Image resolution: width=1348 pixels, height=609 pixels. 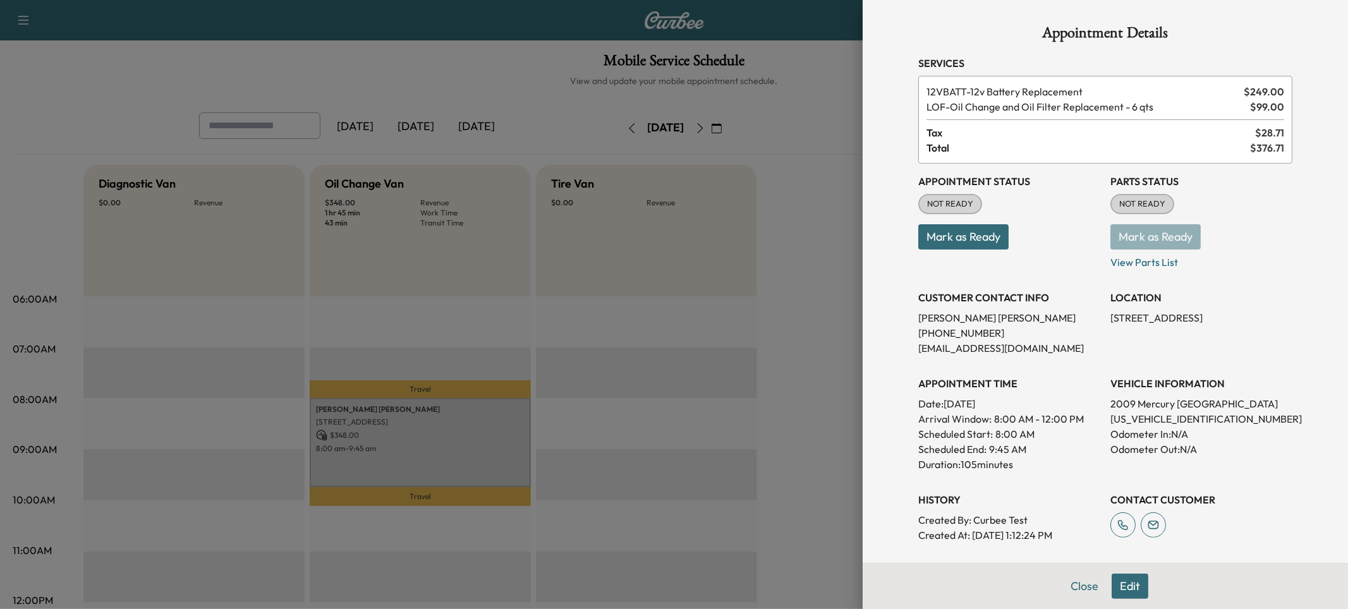 I want to click on span: Tax, so click(x=1091, y=133).